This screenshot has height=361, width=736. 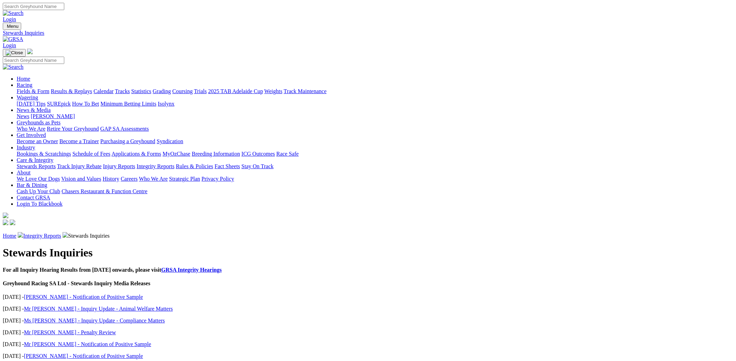 What do you see at coordinates (31, 135) in the screenshot?
I see `a: Get Involved` at bounding box center [31, 135].